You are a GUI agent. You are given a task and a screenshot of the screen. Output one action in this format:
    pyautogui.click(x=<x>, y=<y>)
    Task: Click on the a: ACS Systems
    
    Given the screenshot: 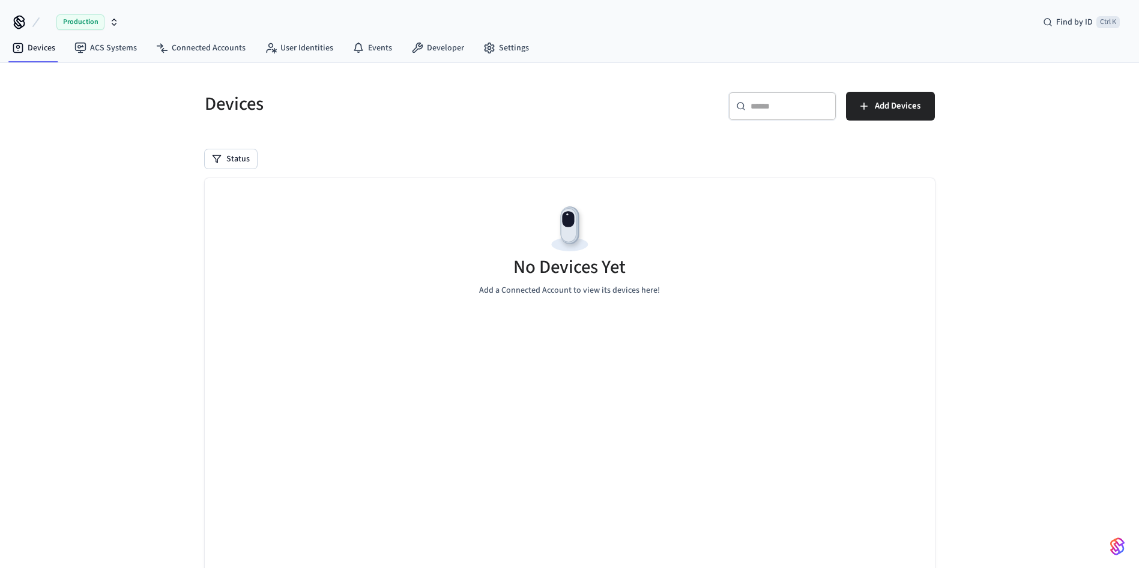 What is the action you would take?
    pyautogui.click(x=106, y=48)
    